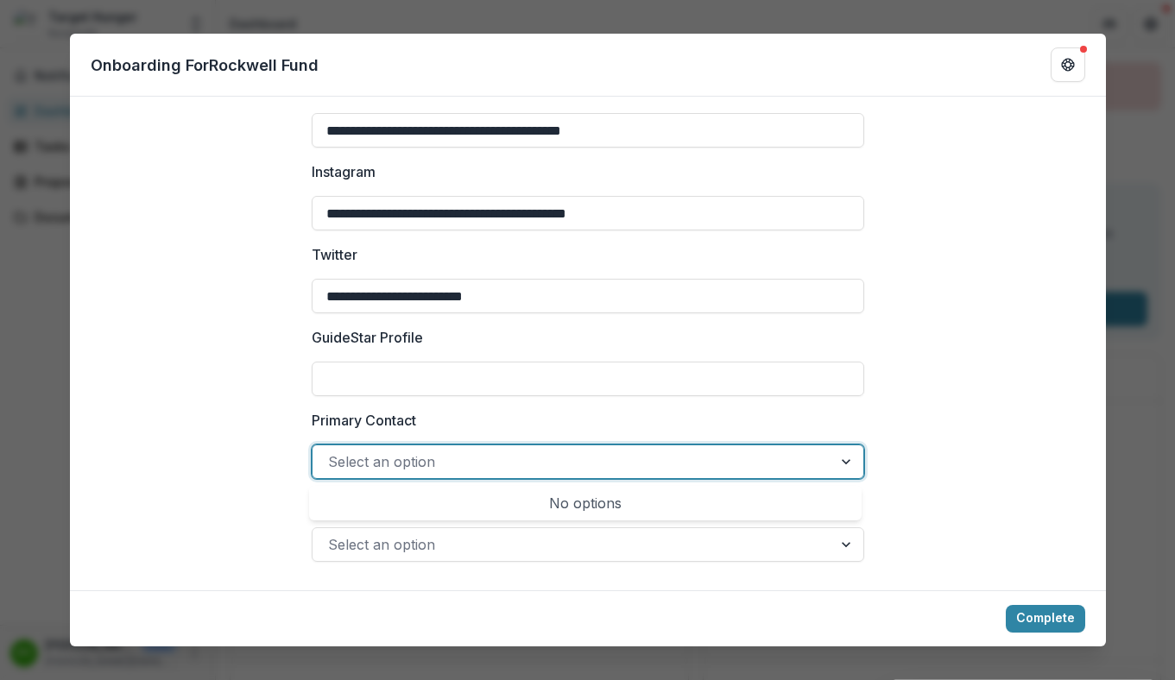 Image resolution: width=1175 pixels, height=680 pixels. Describe the element at coordinates (363, 420) in the screenshot. I see `p: Primary Contact` at that location.